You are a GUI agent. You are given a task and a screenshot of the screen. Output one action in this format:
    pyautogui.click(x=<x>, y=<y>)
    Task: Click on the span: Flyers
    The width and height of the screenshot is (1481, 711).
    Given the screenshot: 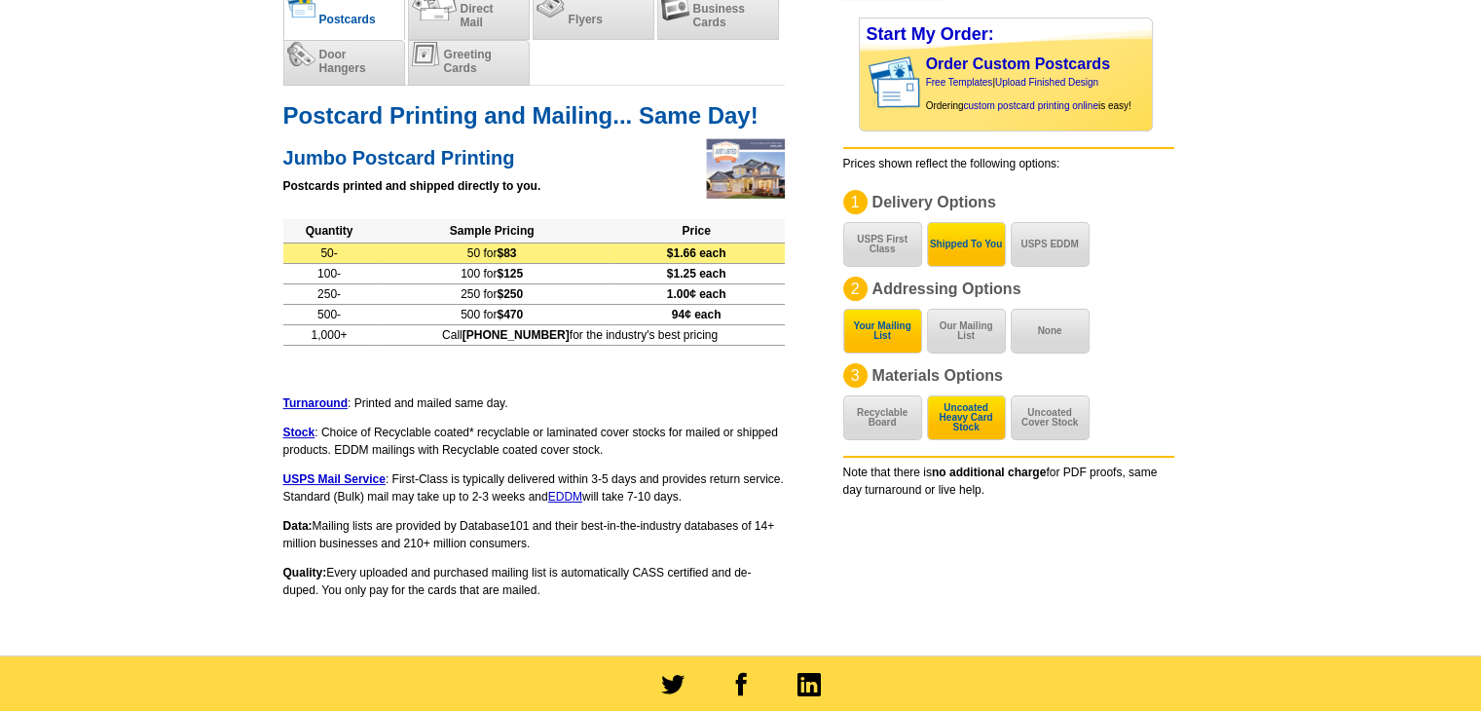 What is the action you would take?
    pyautogui.click(x=585, y=19)
    